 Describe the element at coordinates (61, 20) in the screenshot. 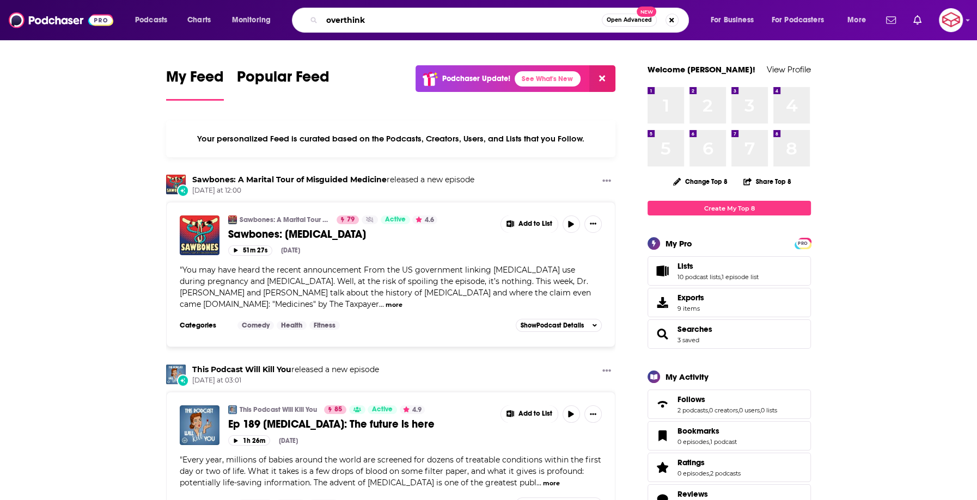

I see `img: Podchaser - Follow, Share and Rate Podcasts` at that location.